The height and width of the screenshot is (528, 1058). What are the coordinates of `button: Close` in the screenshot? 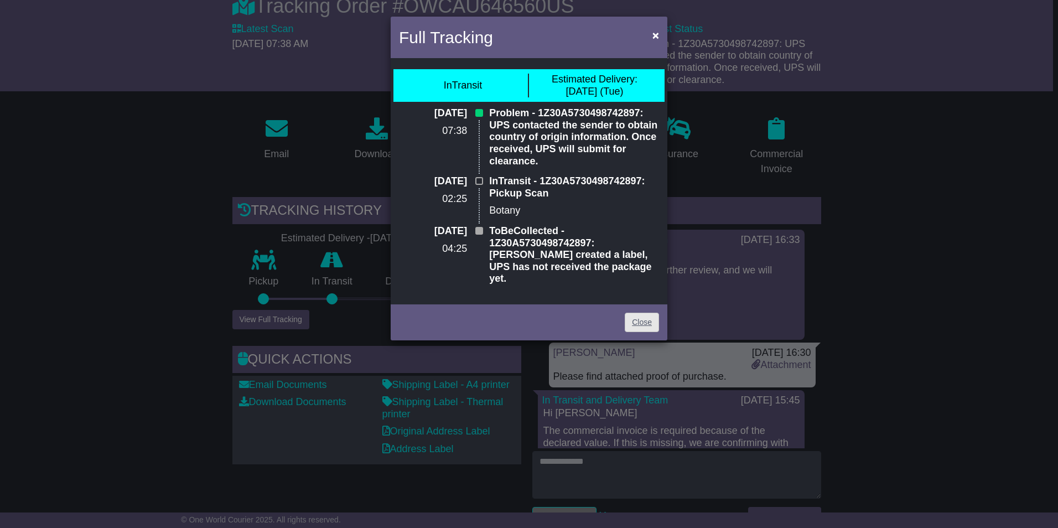 It's located at (656, 35).